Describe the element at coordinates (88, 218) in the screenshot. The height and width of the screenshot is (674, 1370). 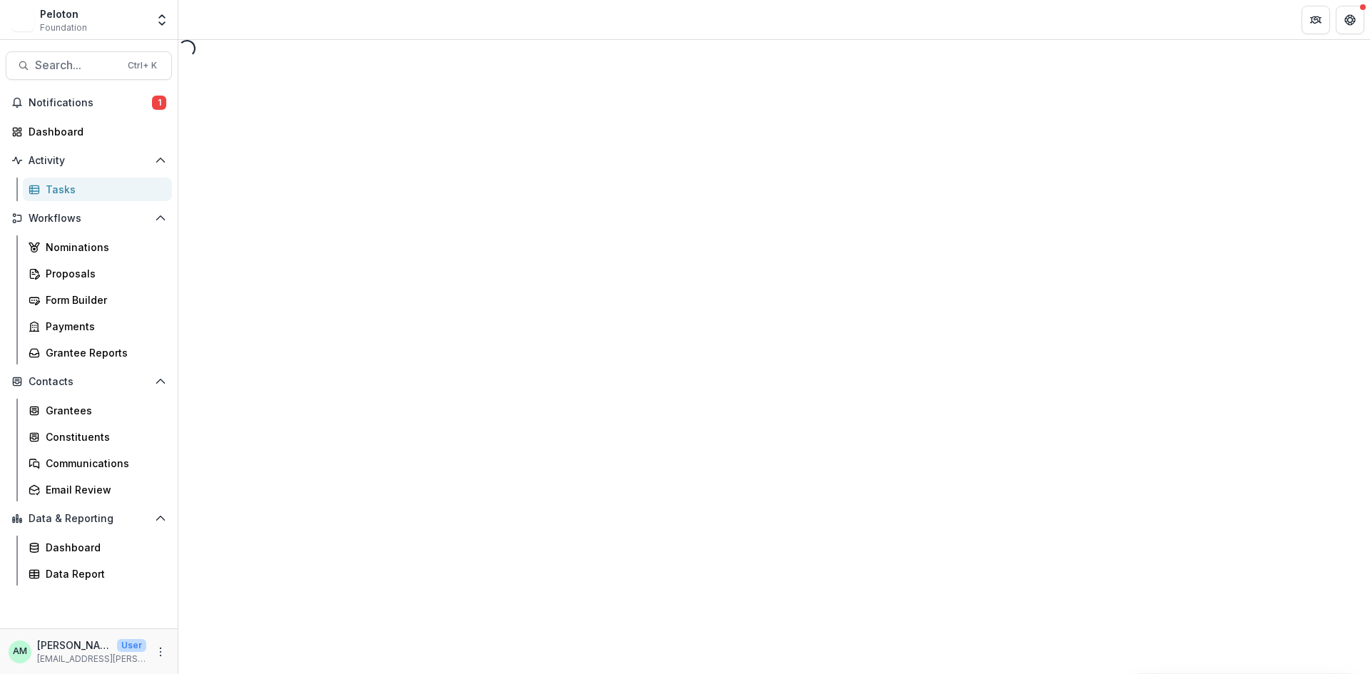
I see `button: Open Workflows` at that location.